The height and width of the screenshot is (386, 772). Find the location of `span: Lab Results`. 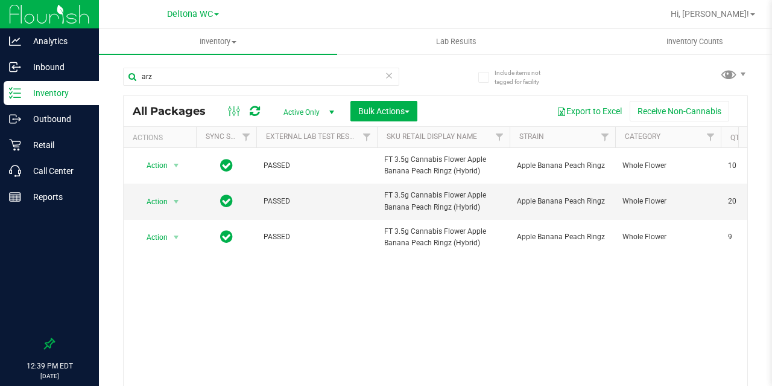

span: Lab Results is located at coordinates (456, 42).